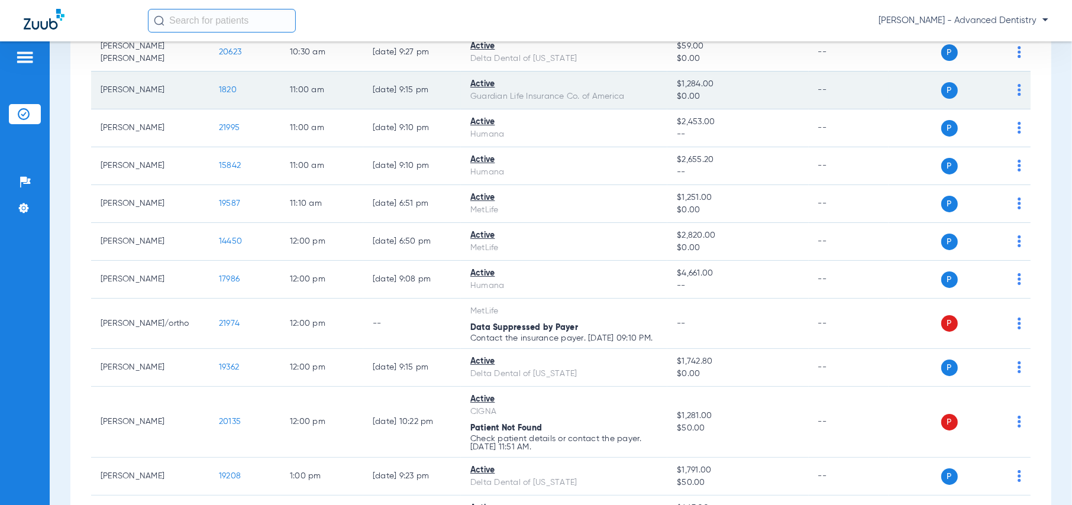 Image resolution: width=1072 pixels, height=505 pixels. What do you see at coordinates (230, 241) in the screenshot?
I see `span: 14450` at bounding box center [230, 241].